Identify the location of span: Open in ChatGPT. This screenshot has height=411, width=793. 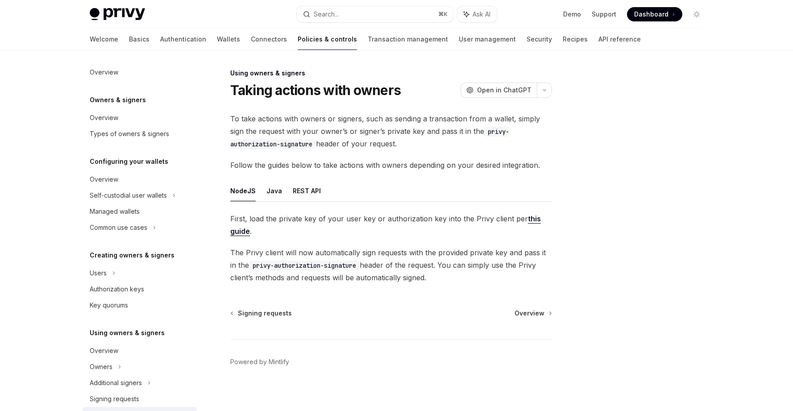
(504, 90).